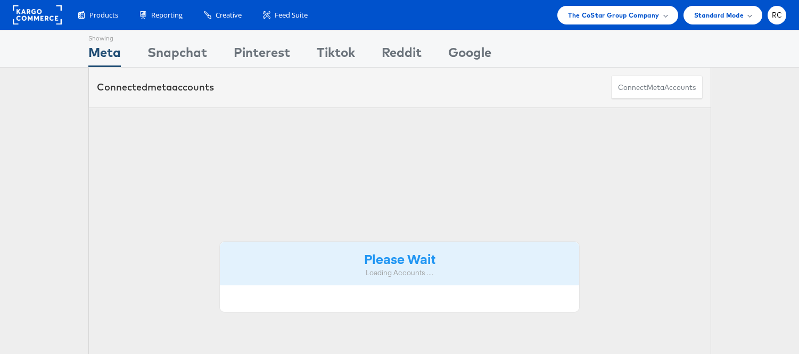 This screenshot has width=799, height=354. Describe the element at coordinates (104, 15) in the screenshot. I see `span: Products` at that location.